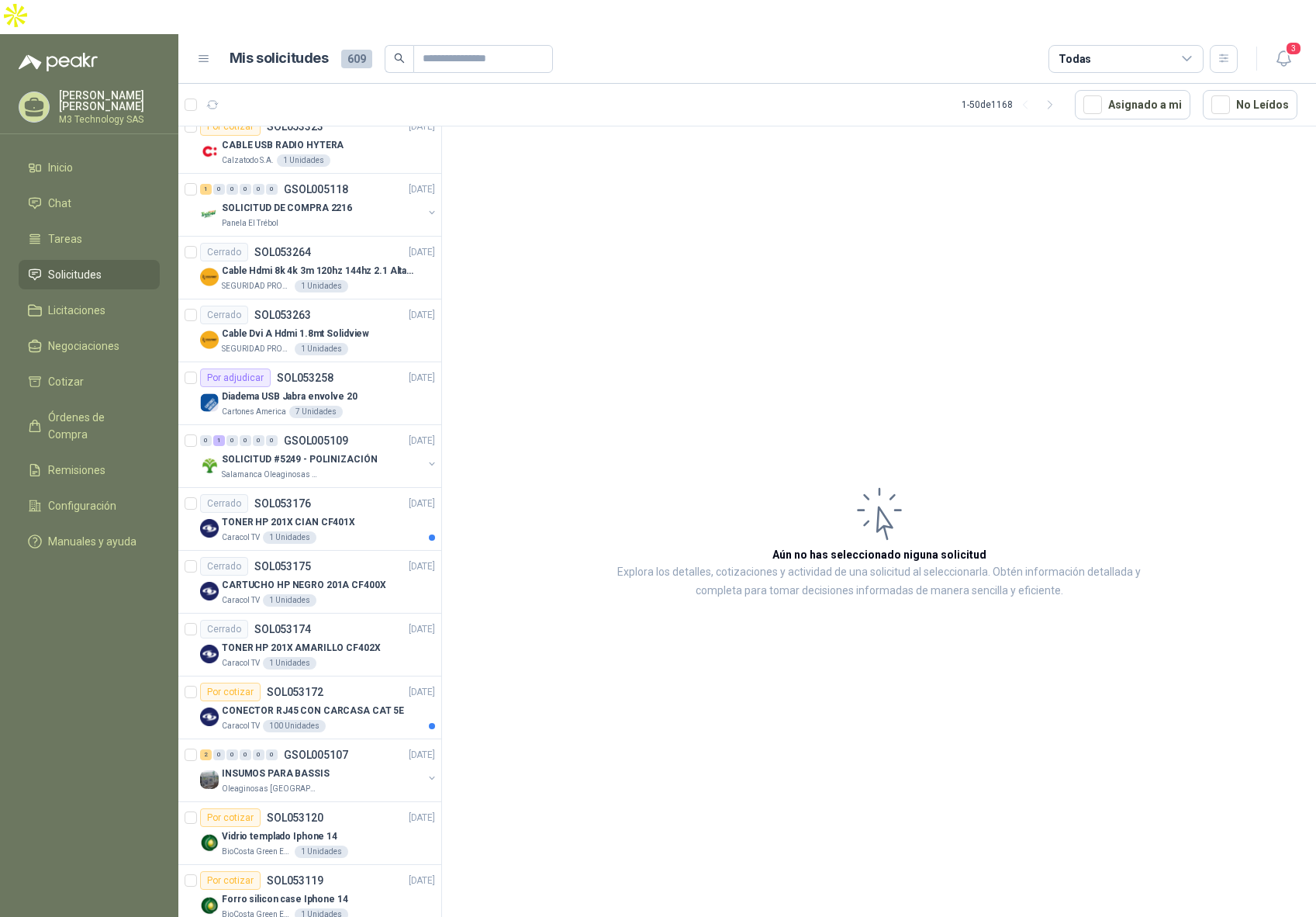 Image resolution: width=1316 pixels, height=917 pixels. Describe the element at coordinates (77, 470) in the screenshot. I see `span: Remisiones` at that location.